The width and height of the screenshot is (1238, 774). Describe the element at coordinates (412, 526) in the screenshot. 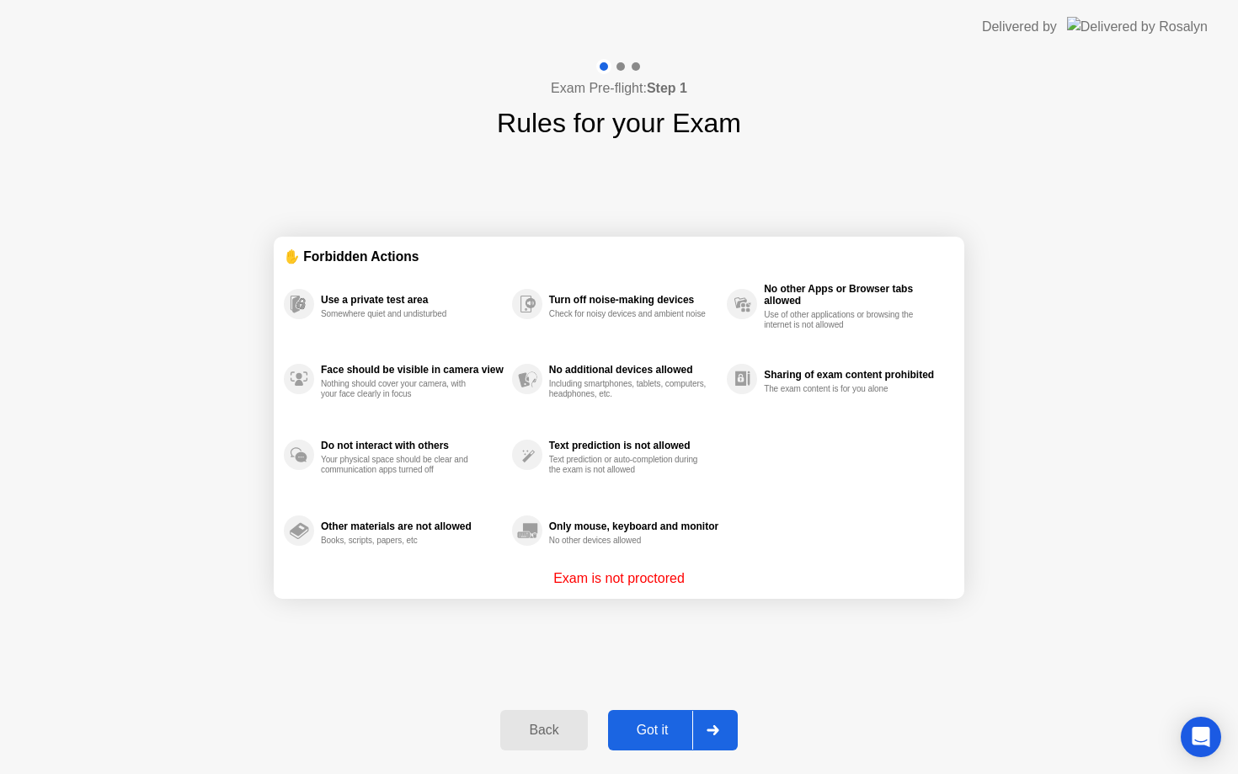

I see `div: Other materials are not allowed` at that location.